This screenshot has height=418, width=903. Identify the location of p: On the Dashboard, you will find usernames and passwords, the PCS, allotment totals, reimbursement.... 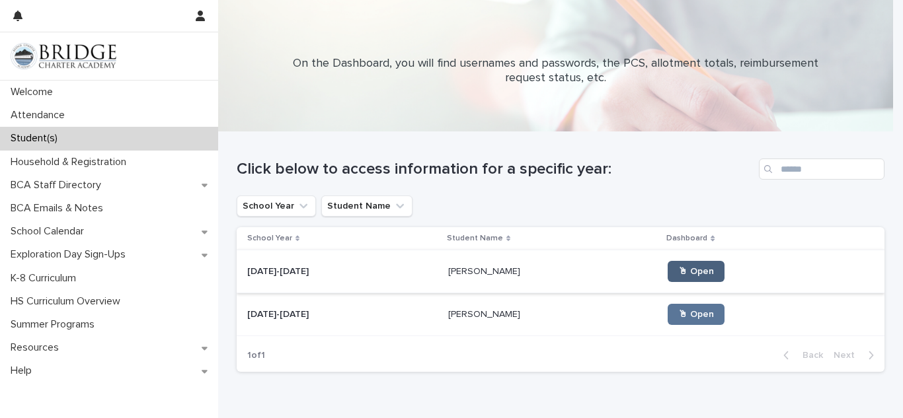
(556, 71).